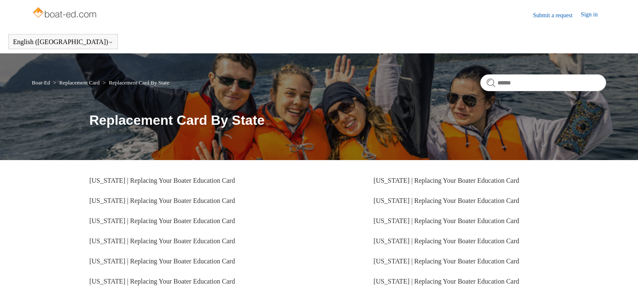  I want to click on li: Replacement Card By State, so click(135, 82).